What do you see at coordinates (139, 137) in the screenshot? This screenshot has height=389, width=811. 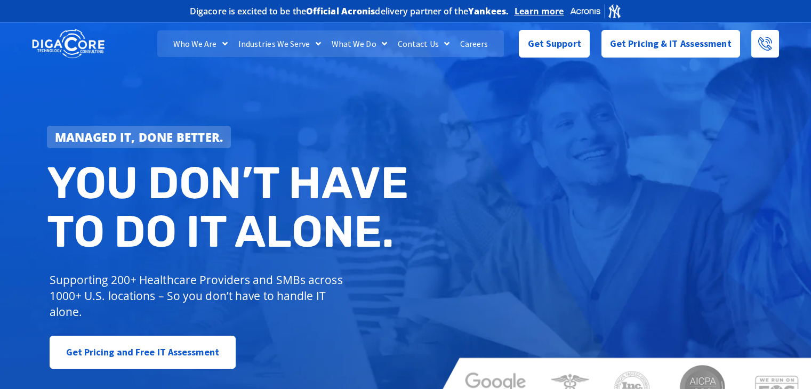 I see `a: Managed IT, done better.` at bounding box center [139, 137].